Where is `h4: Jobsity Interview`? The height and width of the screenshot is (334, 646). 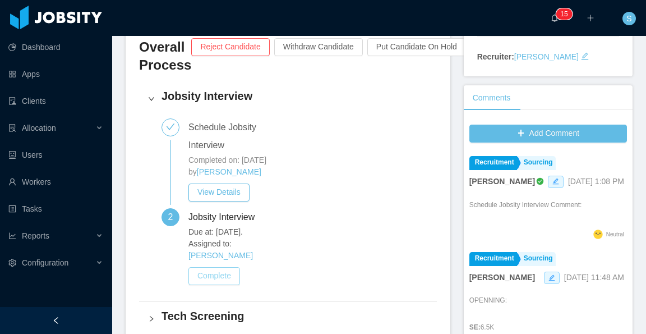
h4: Jobsity Interview is located at coordinates (295, 96).